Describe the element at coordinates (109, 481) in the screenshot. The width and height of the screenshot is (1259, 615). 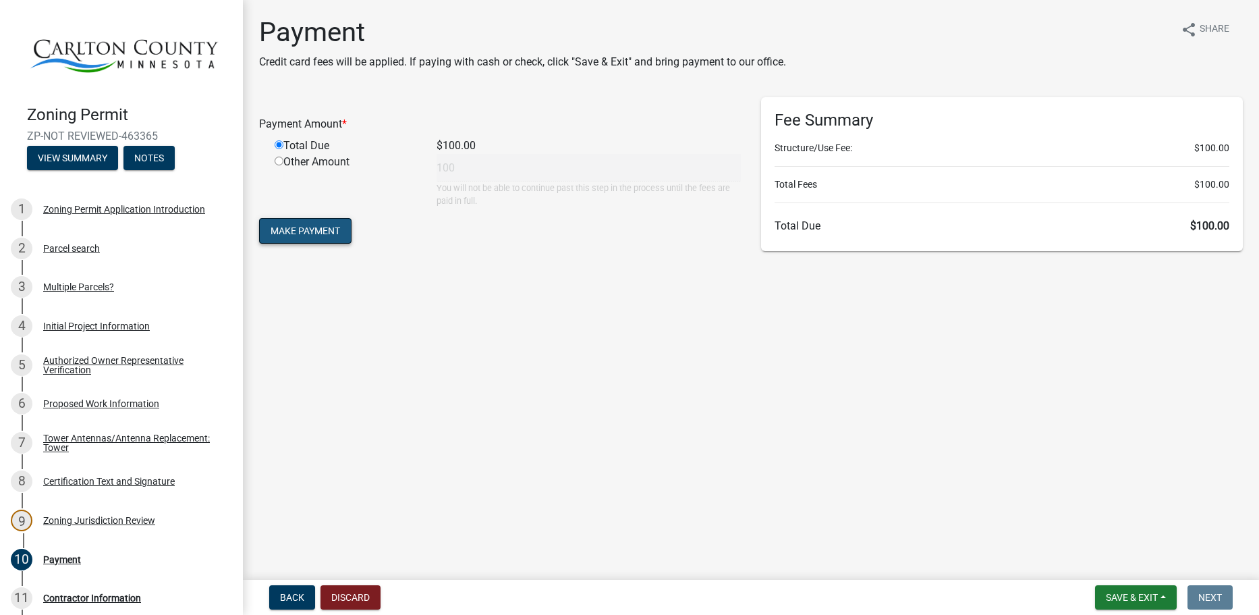
I see `div: Certification Text and Signature` at that location.